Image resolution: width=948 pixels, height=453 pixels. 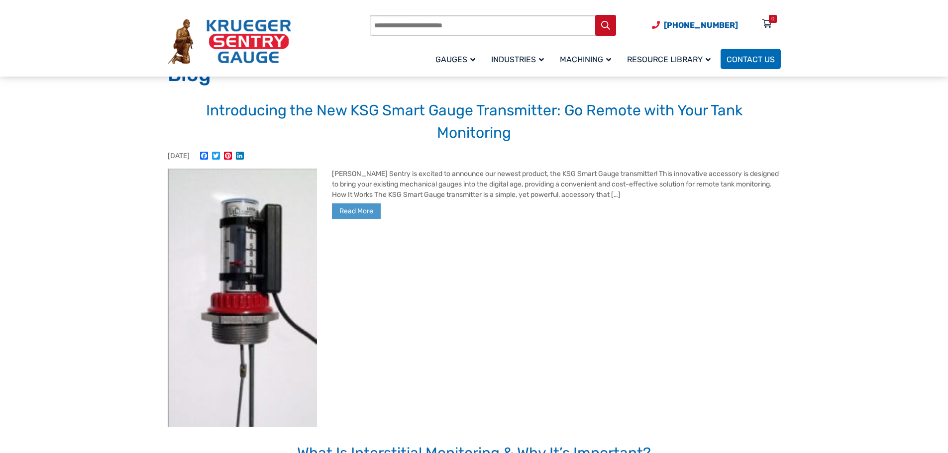 I want to click on a: Twitter, so click(x=216, y=156).